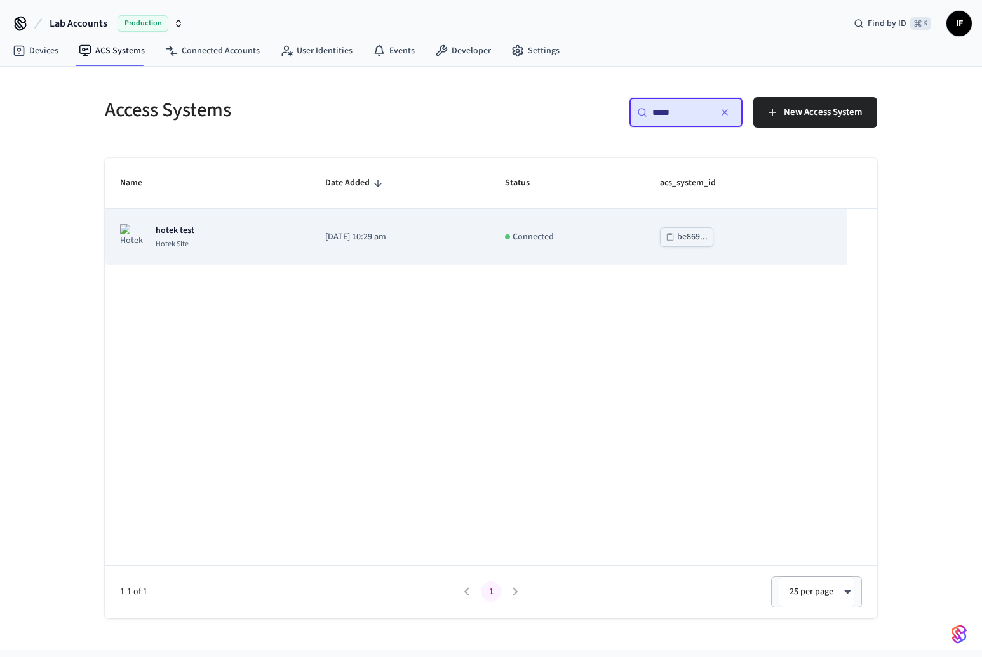  Describe the element at coordinates (959, 24) in the screenshot. I see `button: IF` at that location.